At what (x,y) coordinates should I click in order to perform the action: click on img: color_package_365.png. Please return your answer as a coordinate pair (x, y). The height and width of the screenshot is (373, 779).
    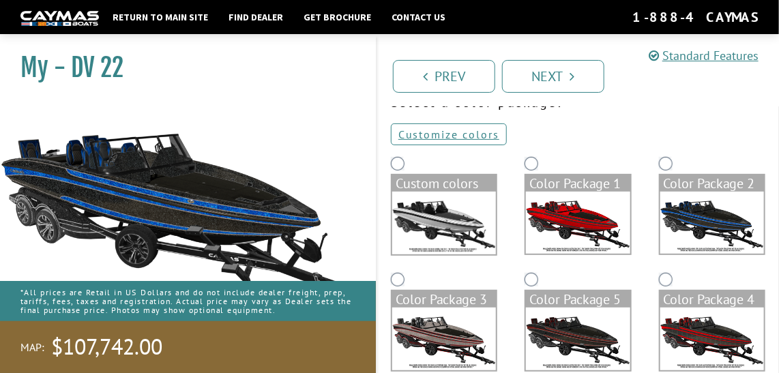
    Looking at the image, I should click on (577, 338).